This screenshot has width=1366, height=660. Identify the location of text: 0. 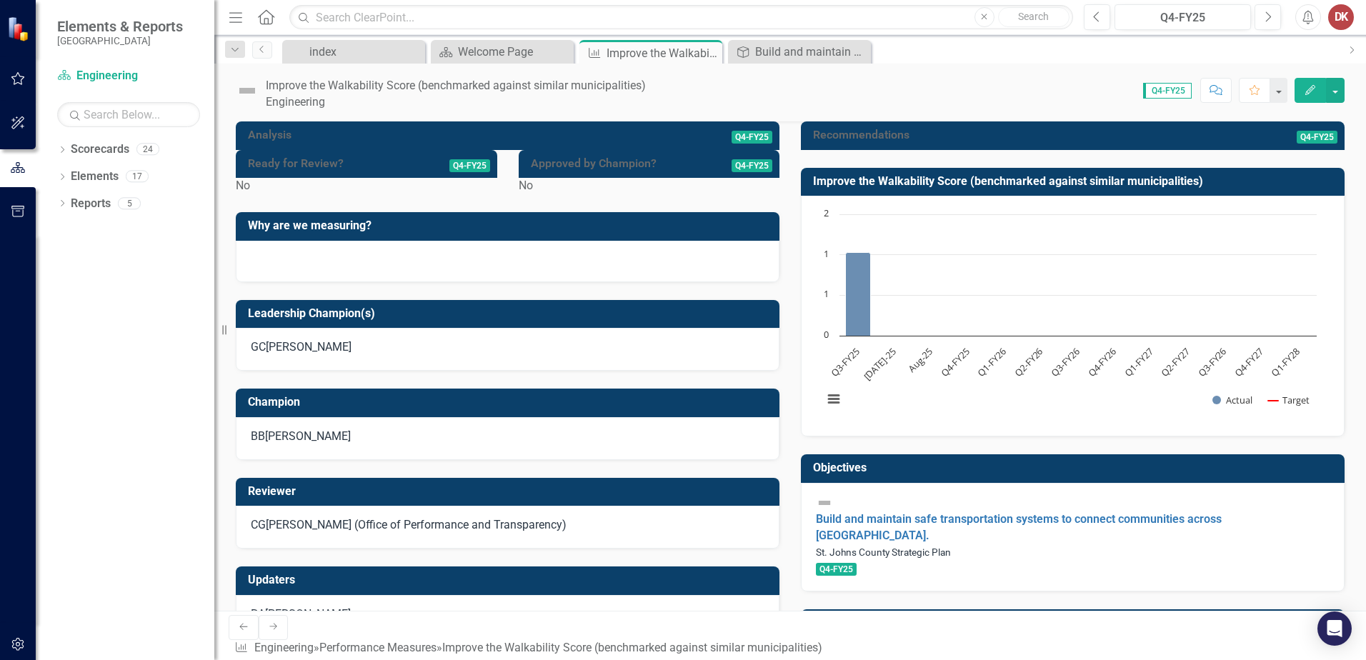
(826, 334).